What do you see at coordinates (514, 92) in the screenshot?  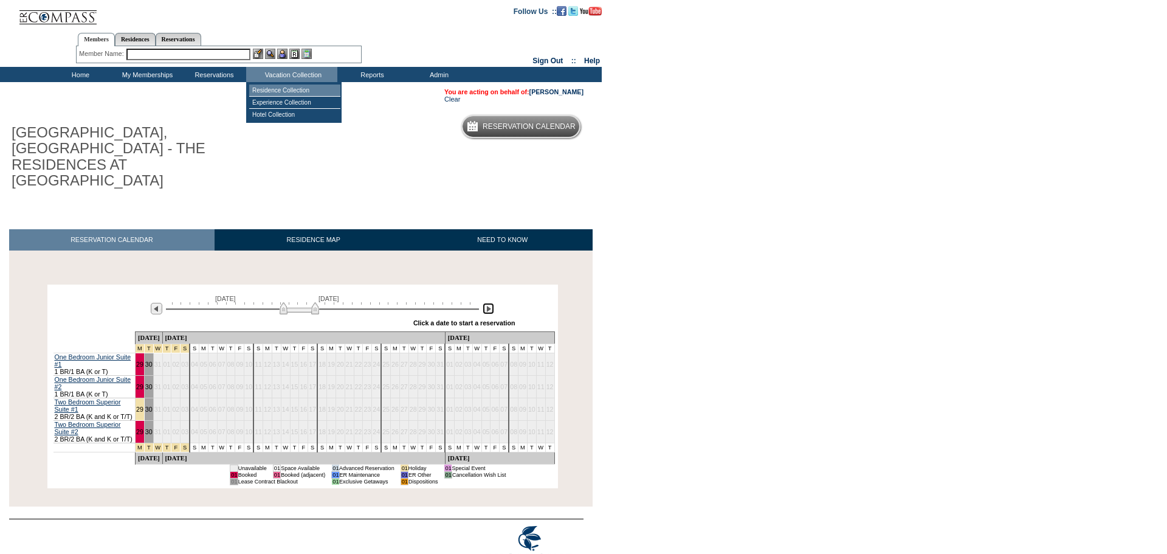 I see `span: You are acting on behalf of:` at bounding box center [514, 92].